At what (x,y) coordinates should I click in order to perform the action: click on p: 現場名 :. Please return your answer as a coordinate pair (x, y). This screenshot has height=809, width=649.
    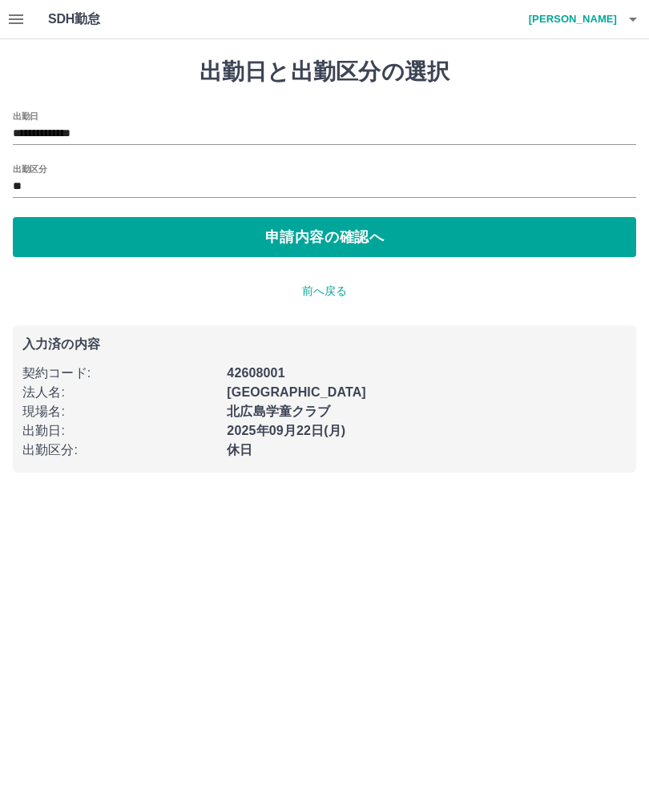
    Looking at the image, I should click on (119, 412).